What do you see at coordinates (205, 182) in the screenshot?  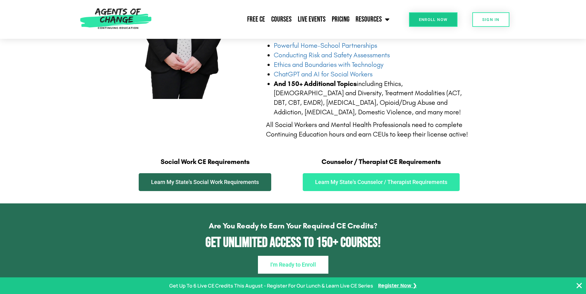 I see `span: Learn My State's Social Work Requirements` at bounding box center [205, 182].